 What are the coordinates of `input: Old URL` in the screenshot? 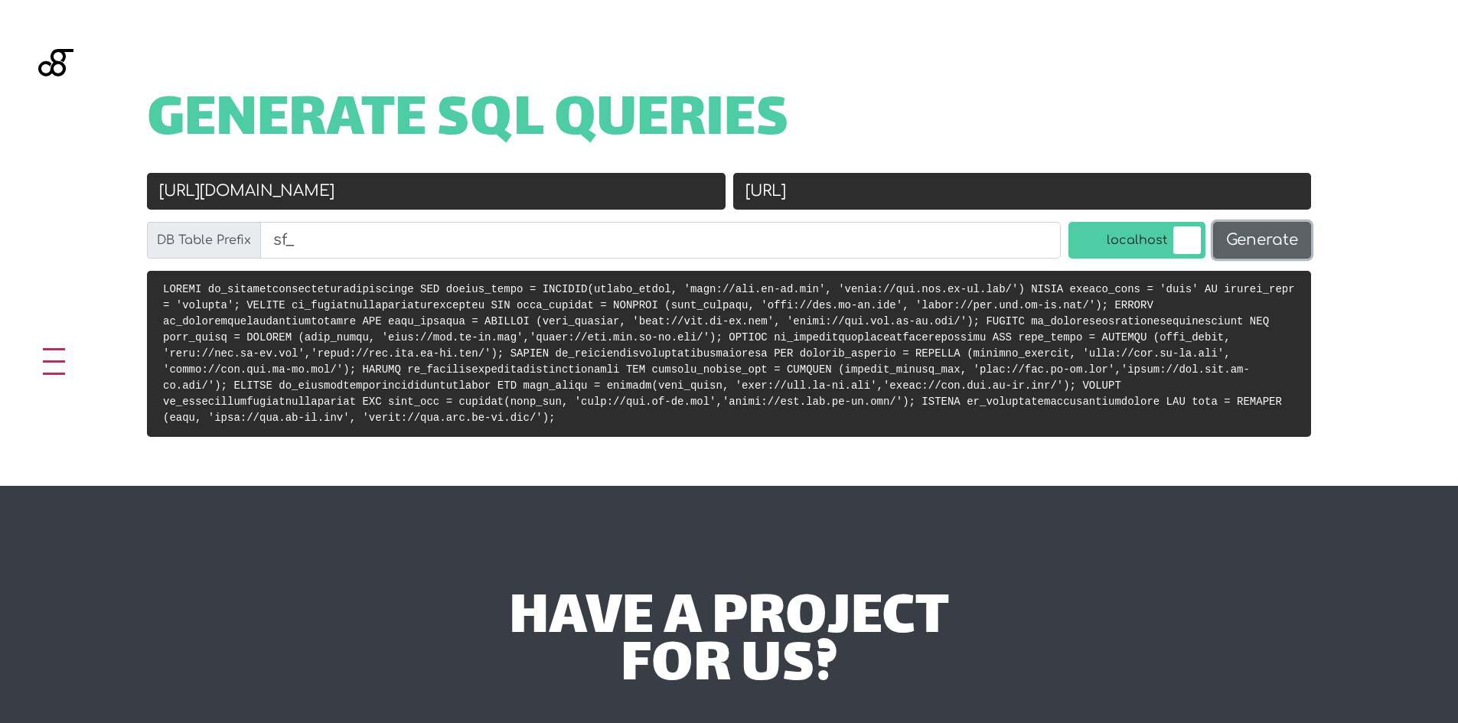 It's located at (436, 191).